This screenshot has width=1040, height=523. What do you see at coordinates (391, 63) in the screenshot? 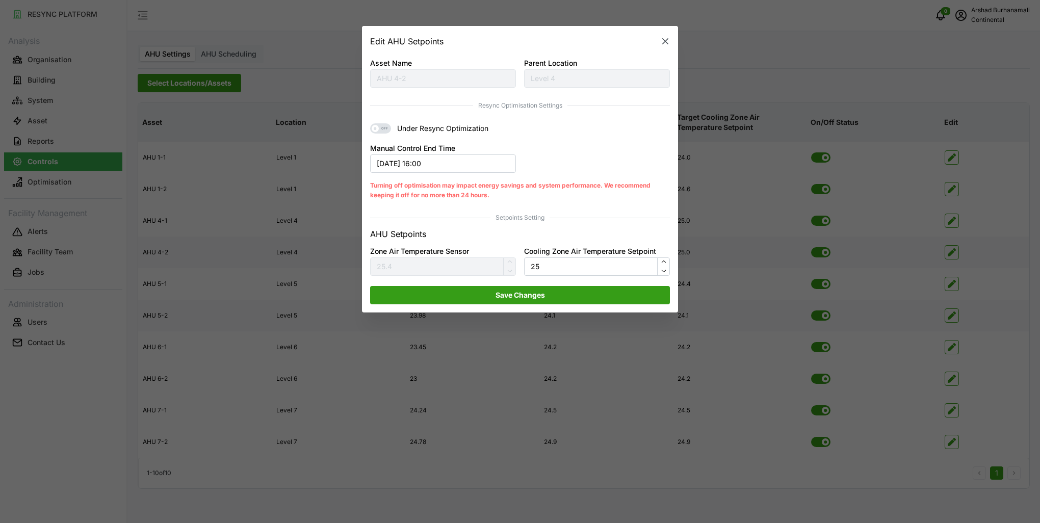
I see `label: Asset Name` at bounding box center [391, 63].